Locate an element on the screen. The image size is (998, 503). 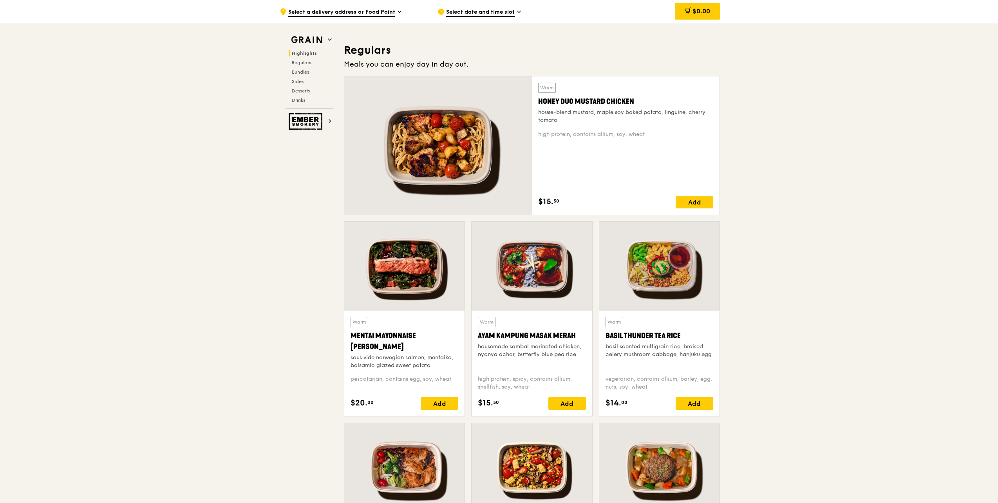
h3: Regulars is located at coordinates (532, 50).